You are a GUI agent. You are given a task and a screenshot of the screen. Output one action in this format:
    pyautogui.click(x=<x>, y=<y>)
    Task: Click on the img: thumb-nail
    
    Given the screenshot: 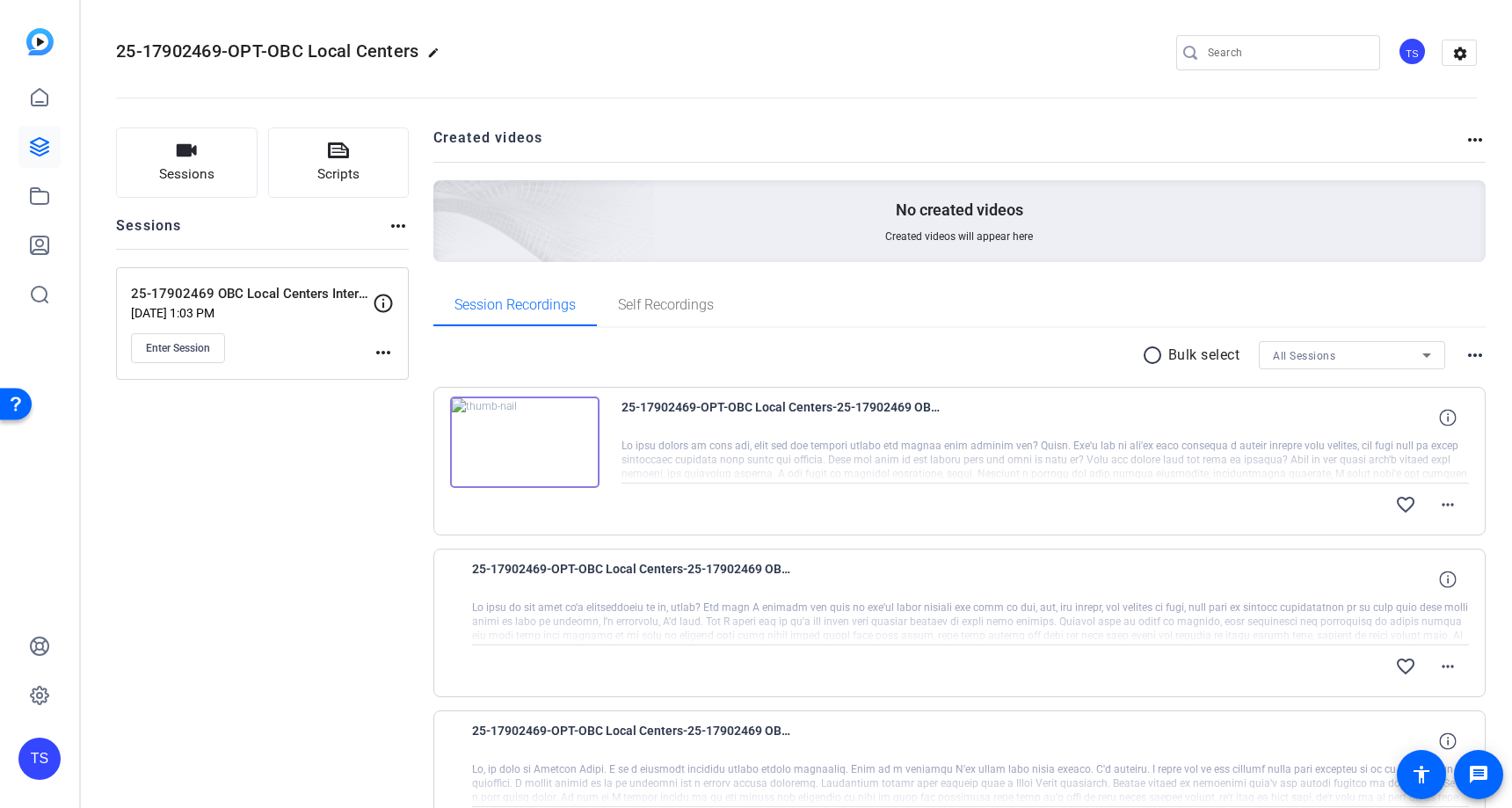 What is the action you would take?
    pyautogui.click(x=525, y=442)
    